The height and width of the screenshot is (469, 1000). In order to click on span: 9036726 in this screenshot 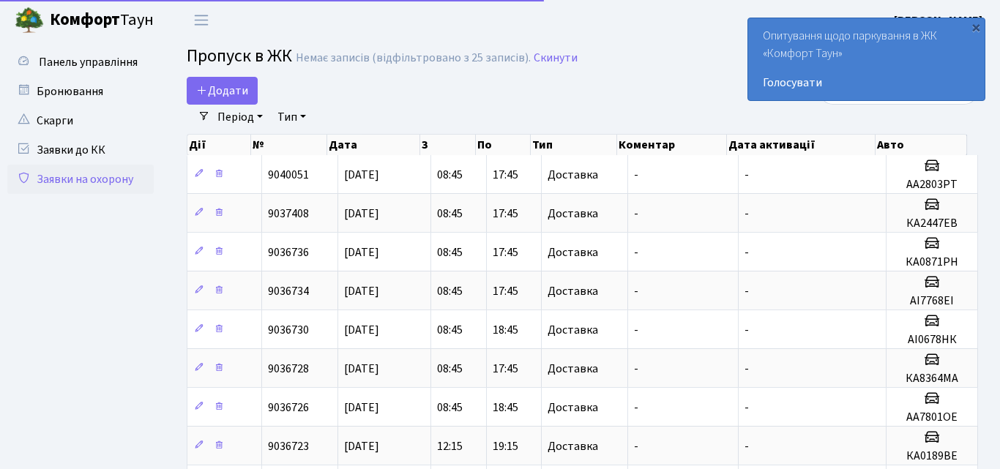, I will do `click(288, 408)`.